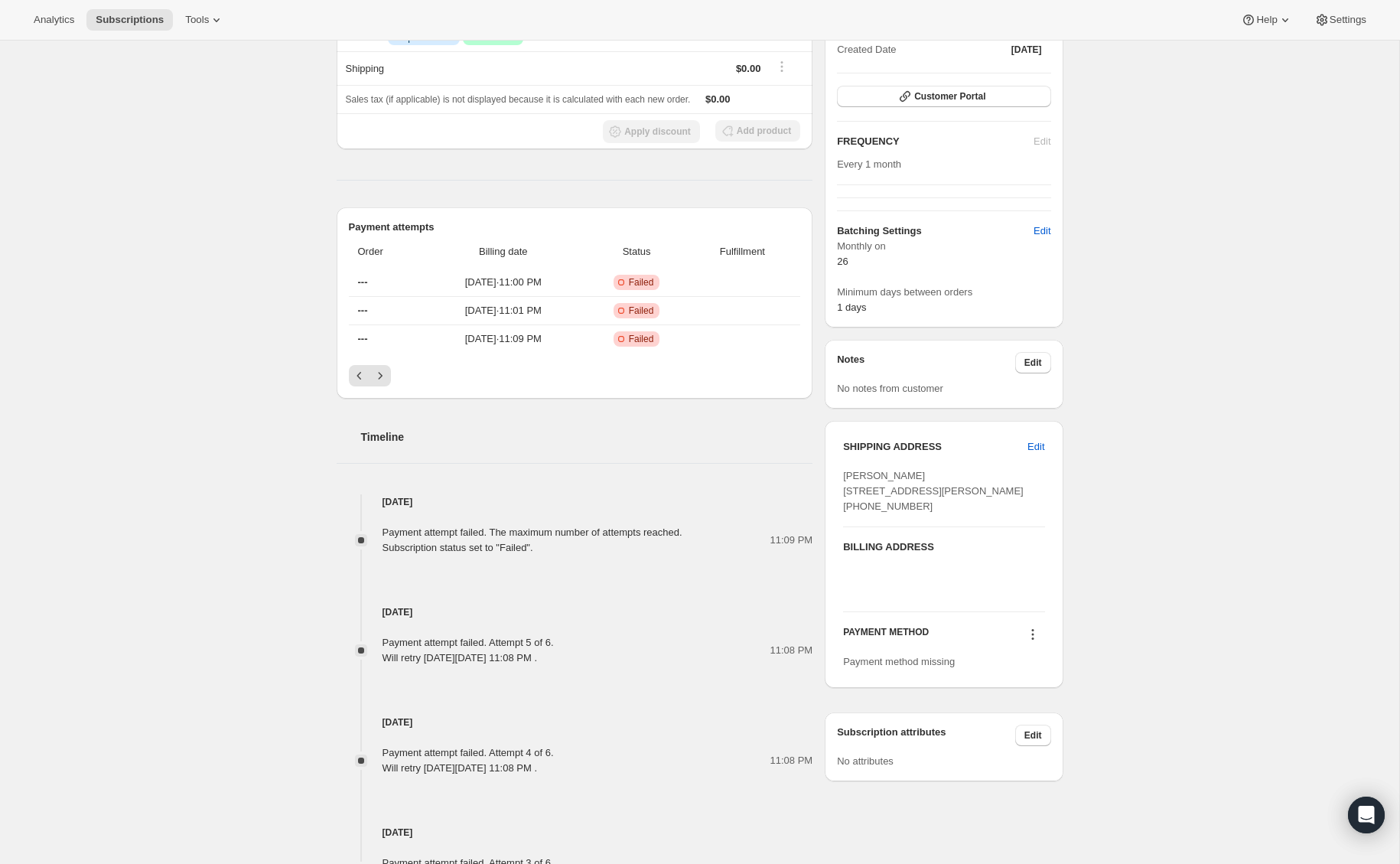 The width and height of the screenshot is (1400, 864). Describe the element at coordinates (935, 141) in the screenshot. I see `h2: FREQUENCY` at that location.